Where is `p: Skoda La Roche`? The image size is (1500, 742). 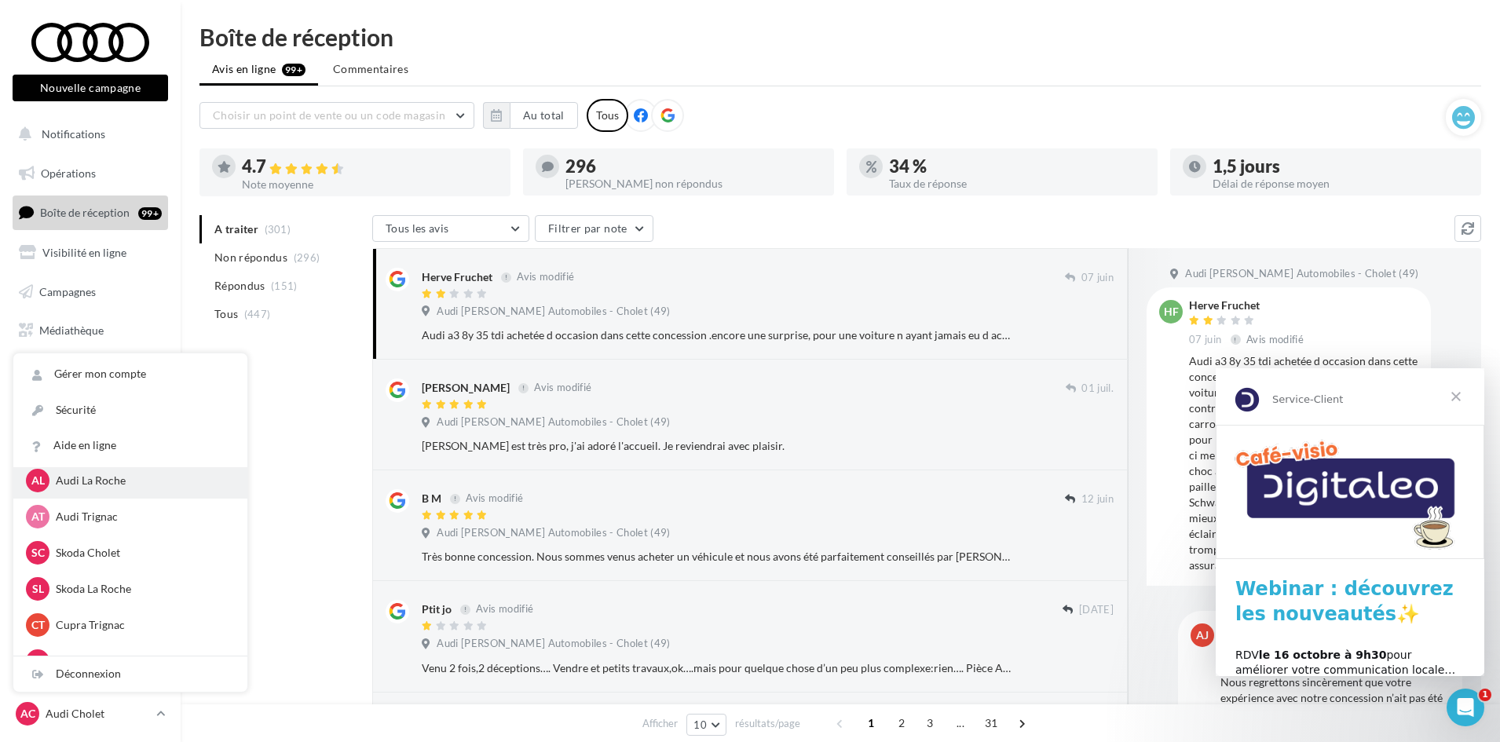 p: Skoda La Roche is located at coordinates (142, 589).